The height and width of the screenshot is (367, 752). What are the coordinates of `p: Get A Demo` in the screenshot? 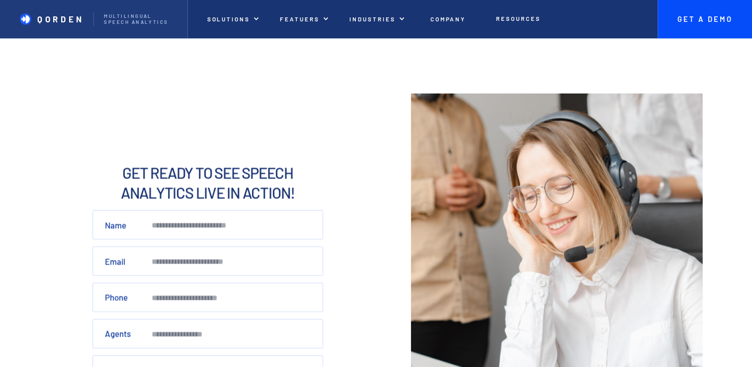 It's located at (705, 19).